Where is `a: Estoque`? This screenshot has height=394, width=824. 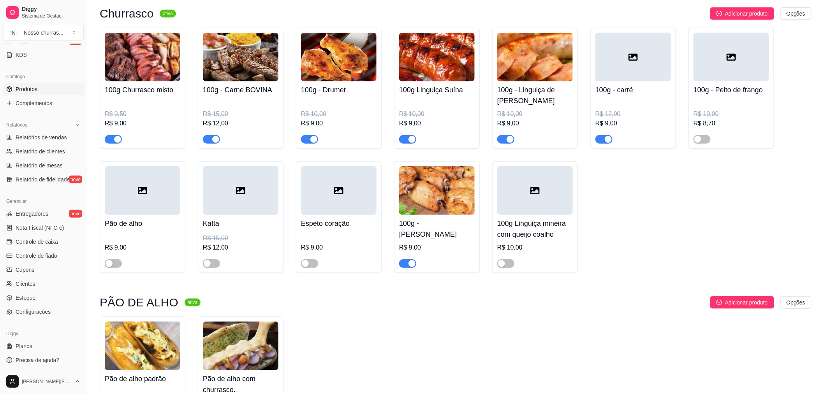
a: Estoque is located at coordinates (43, 298).